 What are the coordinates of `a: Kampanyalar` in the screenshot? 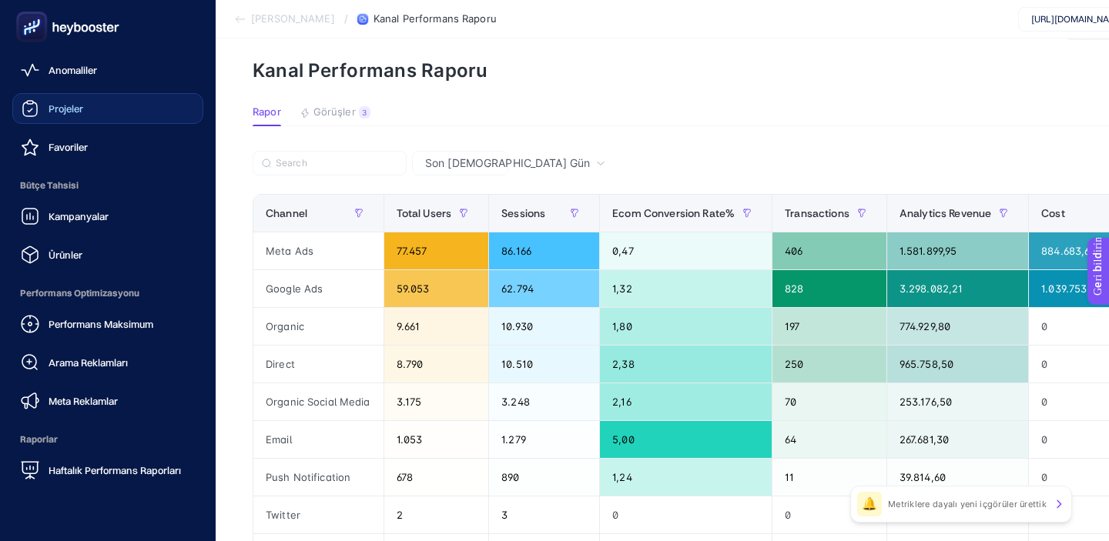 It's located at (108, 216).